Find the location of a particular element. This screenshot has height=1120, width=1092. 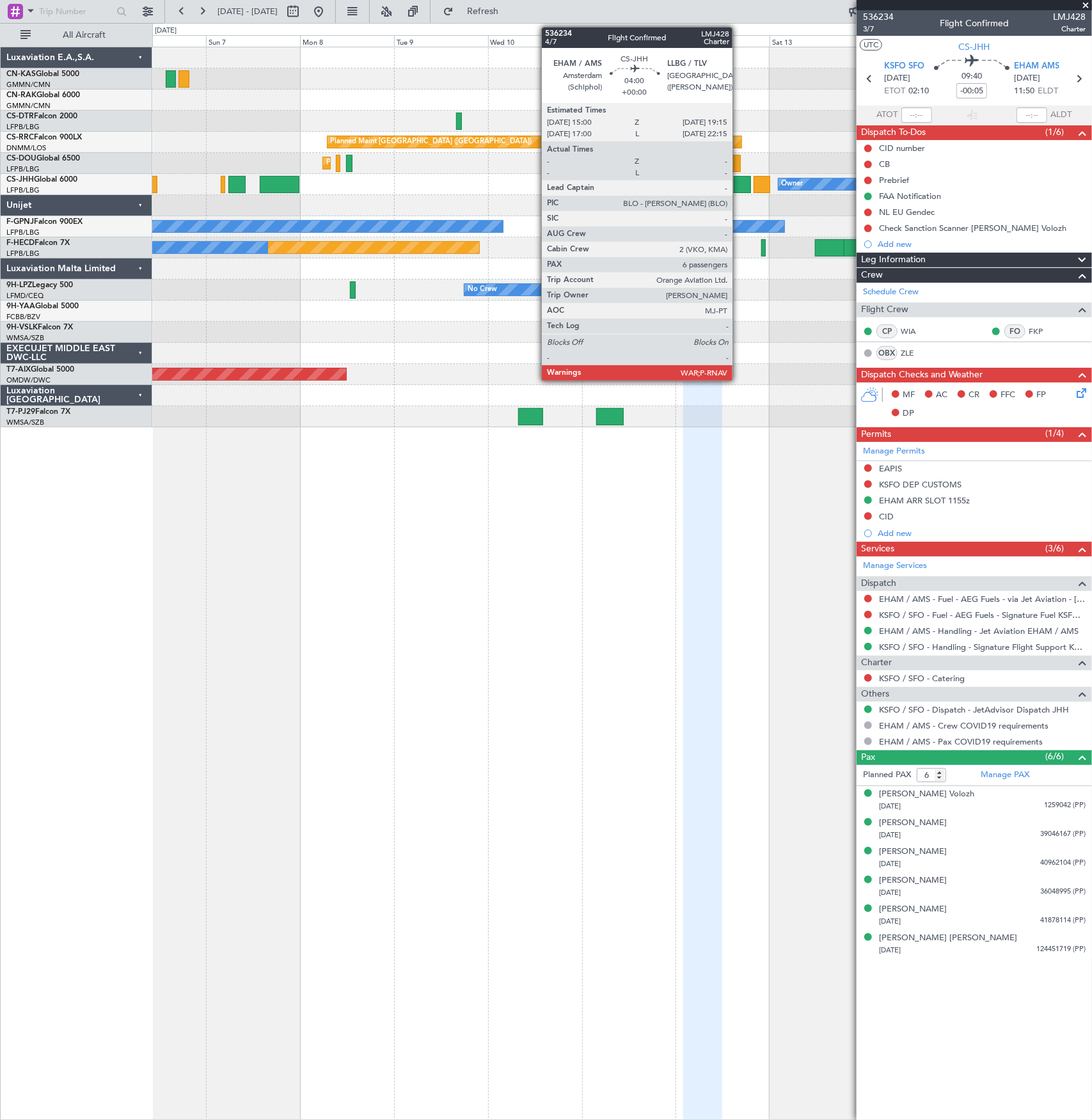

span: ETOT is located at coordinates (895, 91).